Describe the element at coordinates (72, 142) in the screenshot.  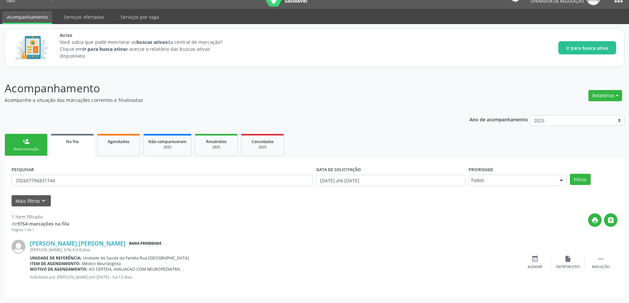
I see `span: Na fila` at that location.